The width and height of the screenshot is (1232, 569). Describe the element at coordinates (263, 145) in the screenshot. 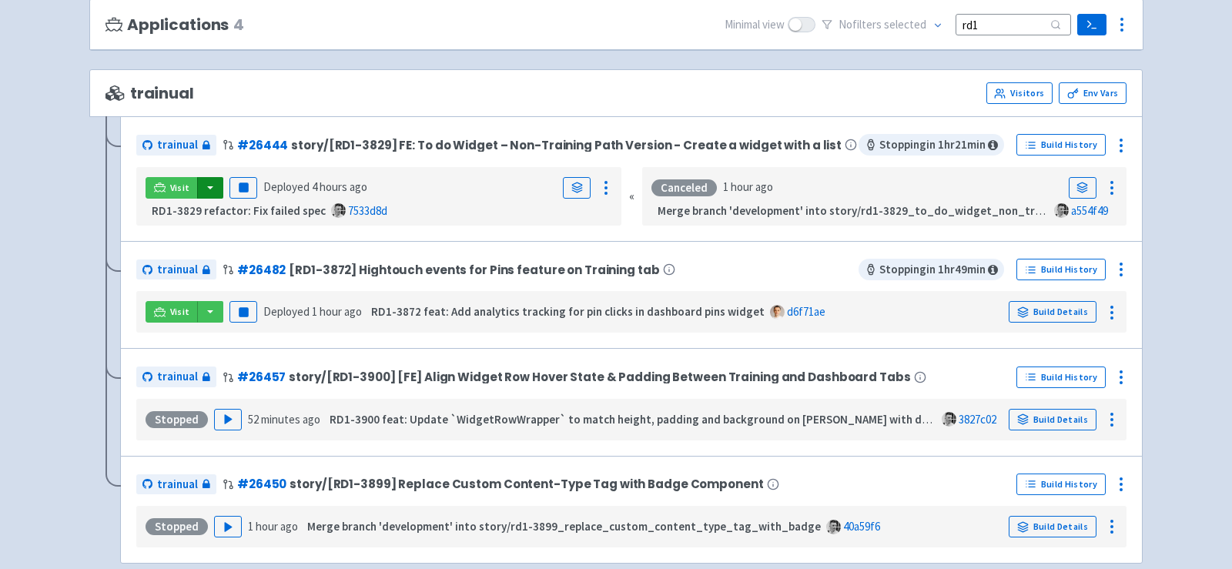

I see `a: #26444` at that location.